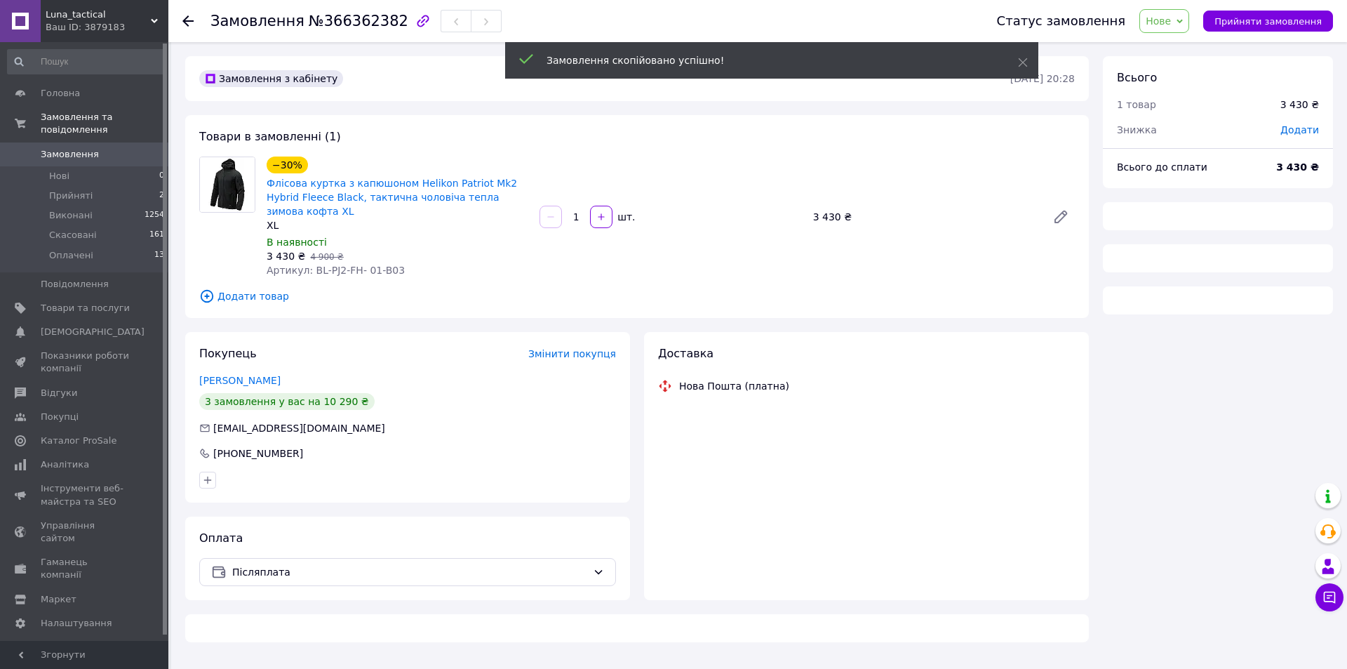  I want to click on a: Редагувати, so click(1061, 217).